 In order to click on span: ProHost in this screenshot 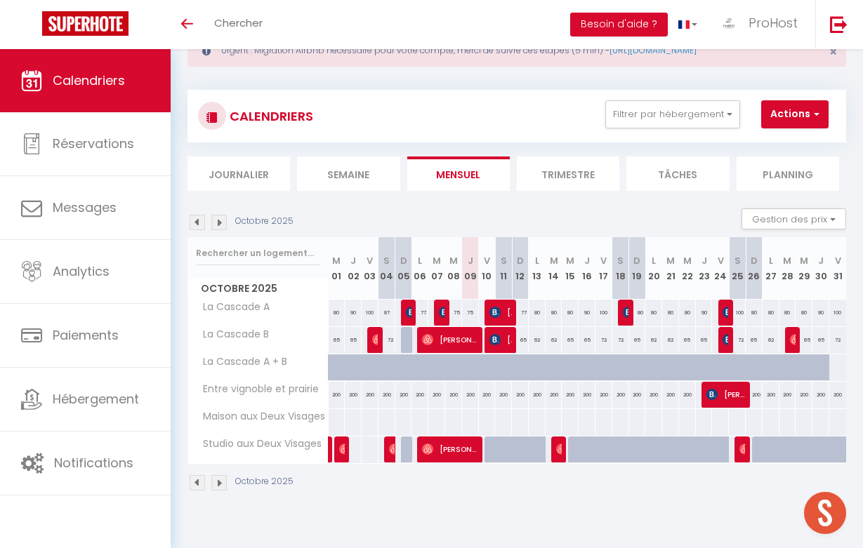, I will do `click(773, 22)`.